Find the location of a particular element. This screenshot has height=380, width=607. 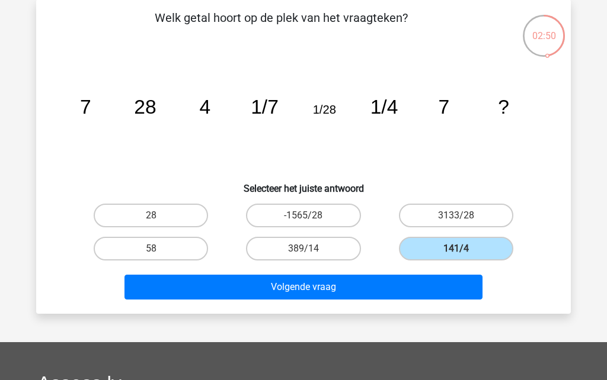

tspan: 1/28 is located at coordinates (324, 110).